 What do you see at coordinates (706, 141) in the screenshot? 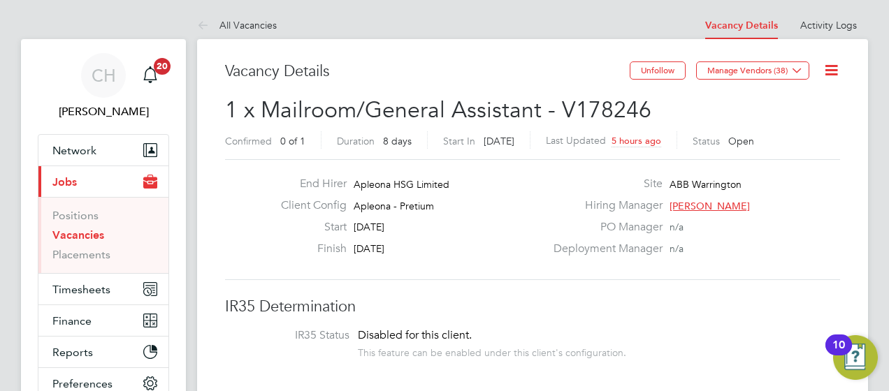
I see `label: Status` at bounding box center [706, 141].